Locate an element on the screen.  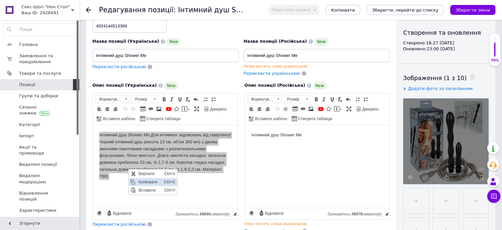
span: Опис позиції (Українська) is located at coordinates (125, 85).